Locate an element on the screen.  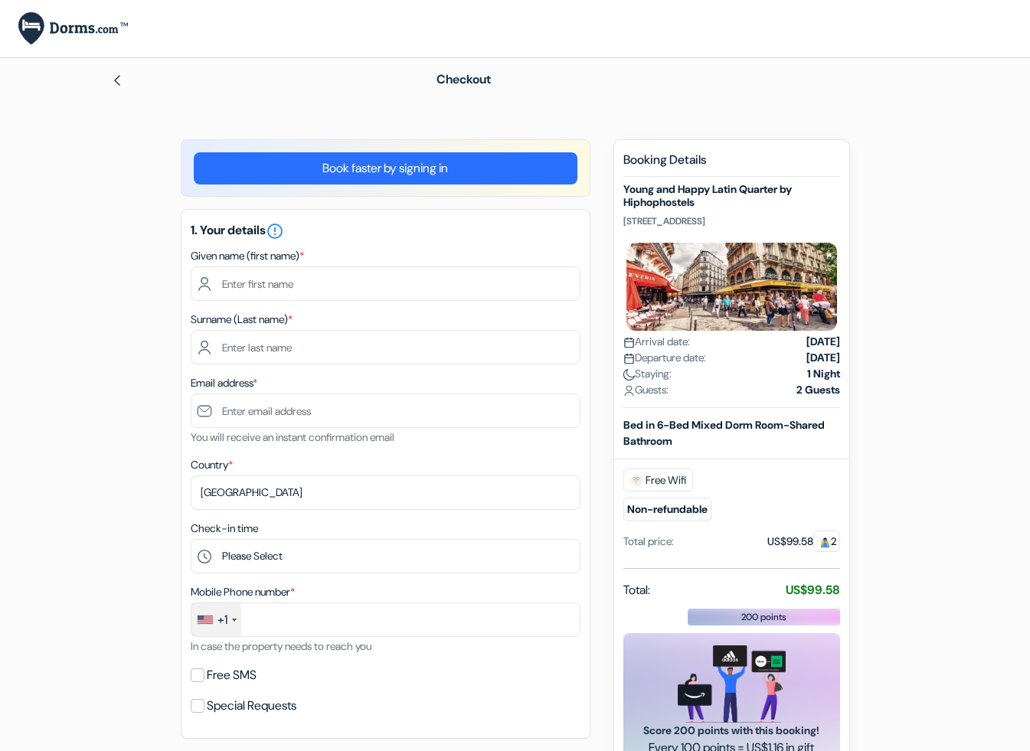
label: Given name (first name) is located at coordinates (247, 256).